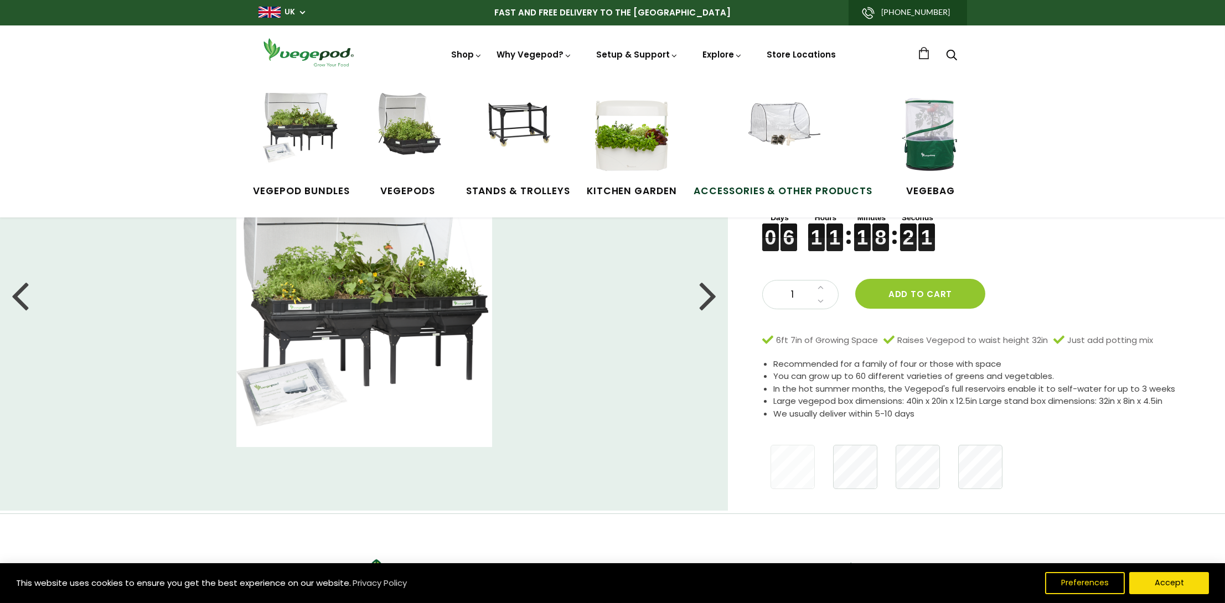 The image size is (1225, 603). I want to click on li: Large vegepod box dimensions: 40in x 20in x 12.5in Large stand box dimensions: 32in x 8in x 4.5in, so click(985, 401).